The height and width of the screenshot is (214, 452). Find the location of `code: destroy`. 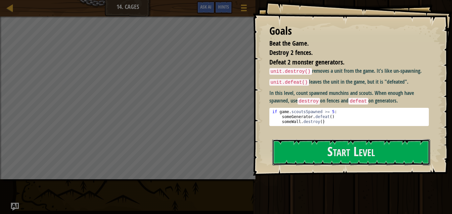

code: destroy is located at coordinates (309, 101).